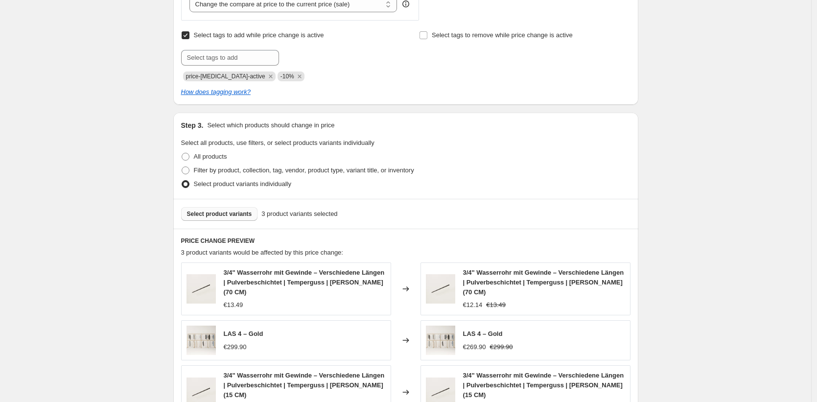 This screenshot has height=402, width=817. Describe the element at coordinates (502, 35) in the screenshot. I see `span: Select tags to remove while price change is active` at that location.